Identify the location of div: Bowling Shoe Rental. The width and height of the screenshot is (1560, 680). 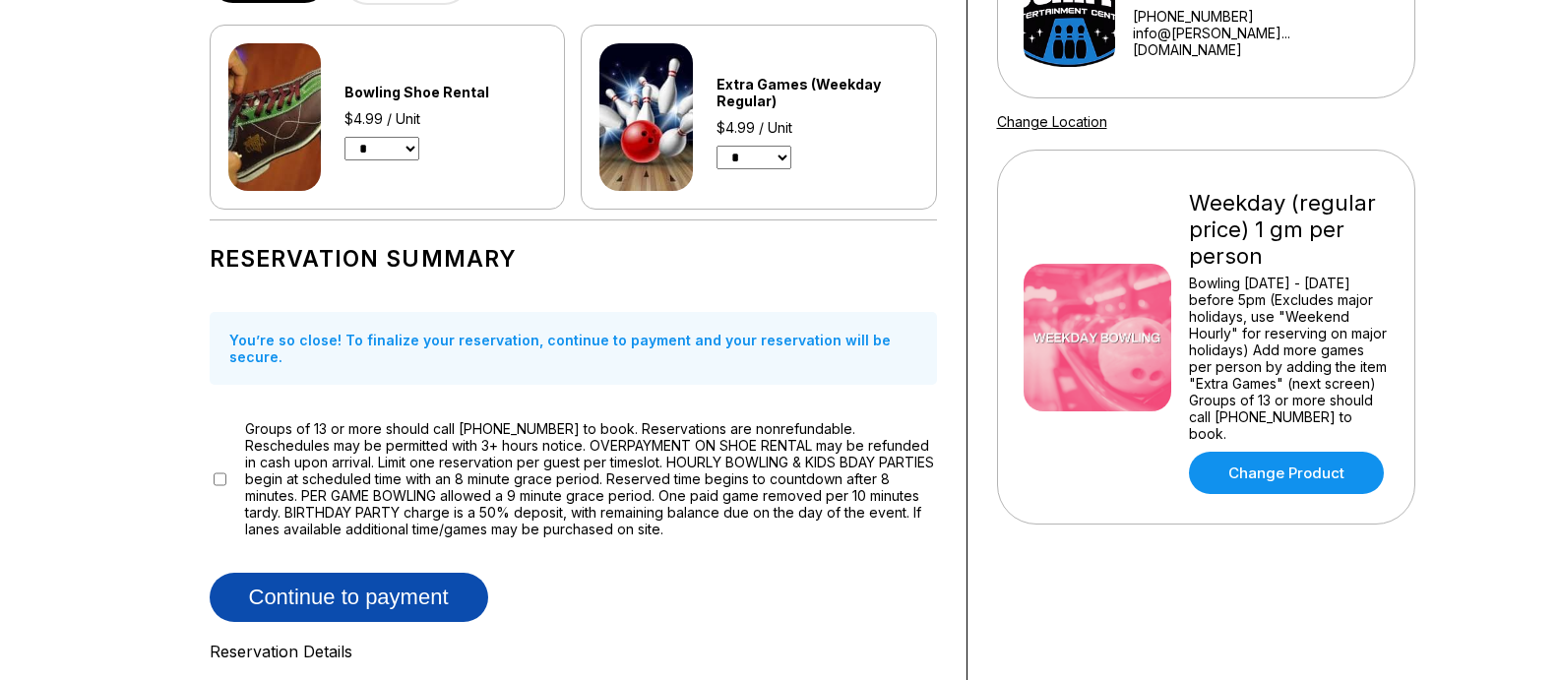
(444, 92).